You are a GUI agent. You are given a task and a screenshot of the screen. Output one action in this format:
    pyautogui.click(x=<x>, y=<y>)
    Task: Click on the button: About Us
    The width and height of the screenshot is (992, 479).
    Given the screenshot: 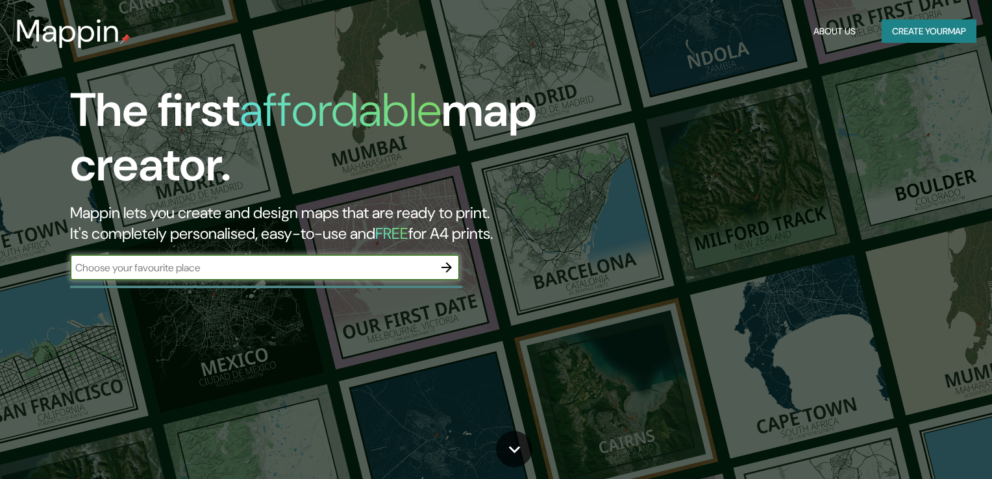 What is the action you would take?
    pyautogui.click(x=834, y=31)
    